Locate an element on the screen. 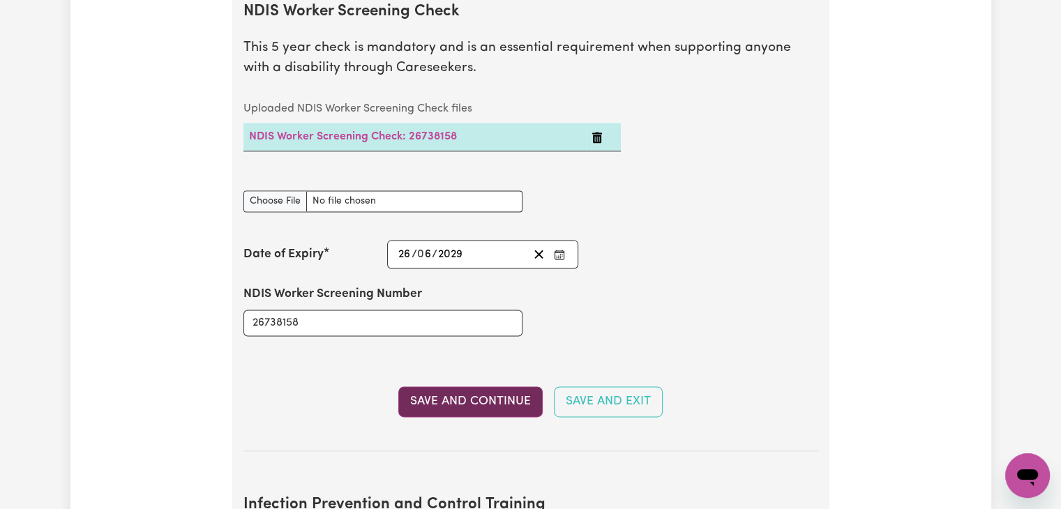 This screenshot has height=509, width=1061. button: Enter the Date of Expiry of your NDIS Worker Screening Check is located at coordinates (560, 254).